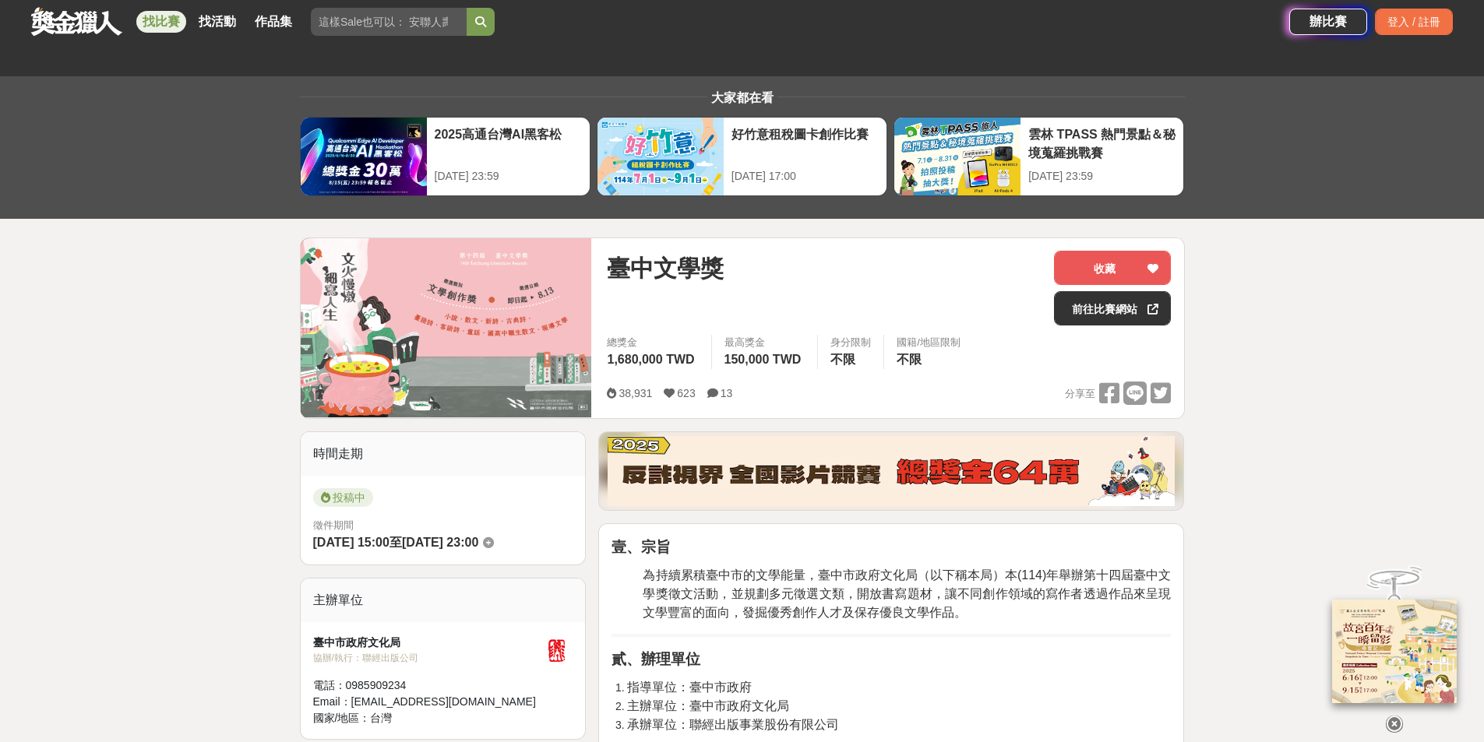 This screenshot has width=1484, height=742. Describe the element at coordinates (851, 343) in the screenshot. I see `div: 身分限制` at that location.